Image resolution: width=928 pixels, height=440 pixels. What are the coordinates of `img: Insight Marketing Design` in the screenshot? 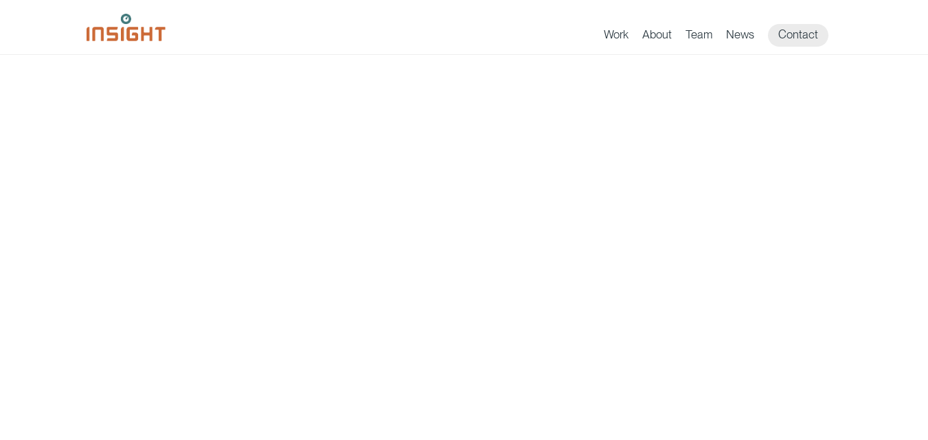 It's located at (126, 27).